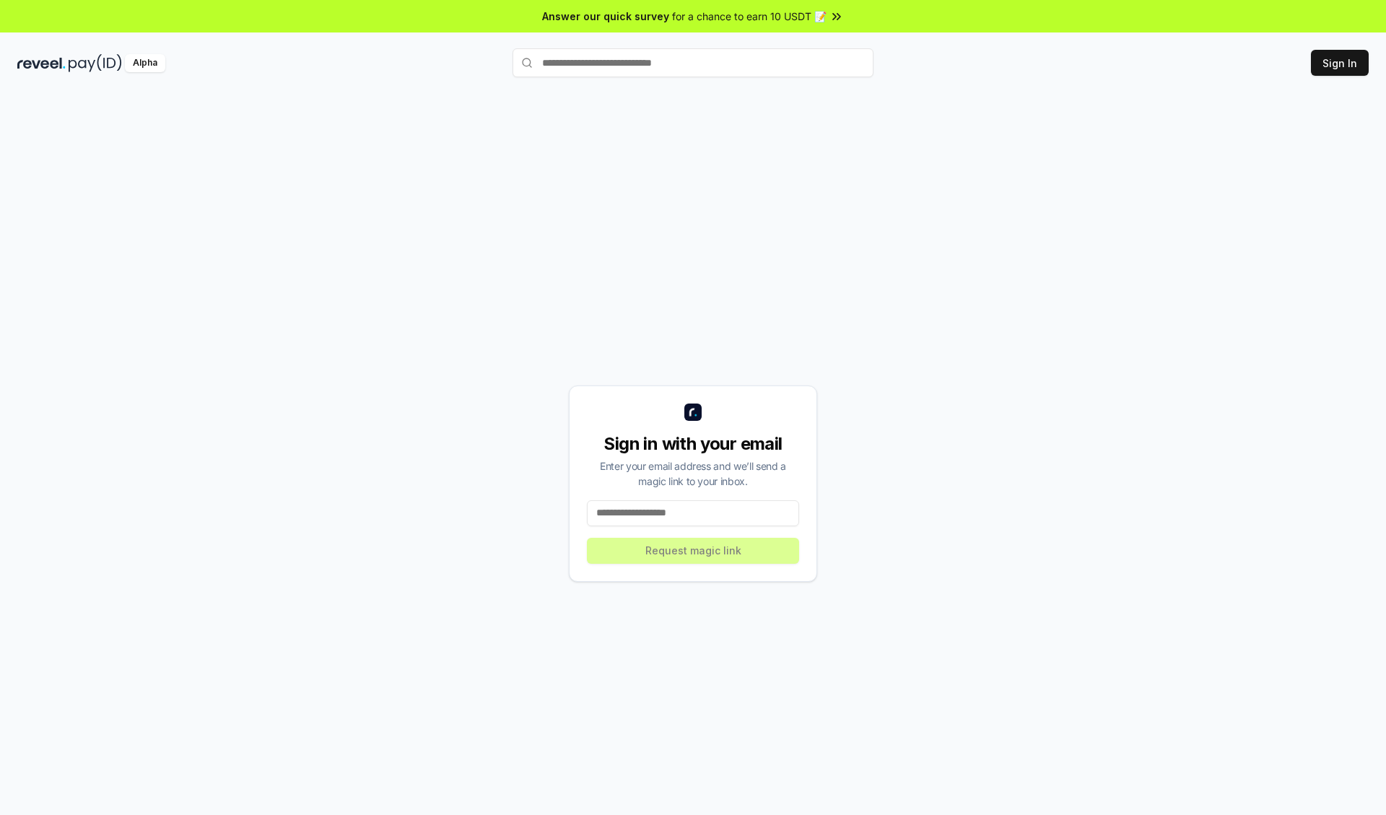 This screenshot has height=815, width=1386. What do you see at coordinates (693, 474) in the screenshot?
I see `div: Enter your email address and we’ll send a magic link to your inbox.` at bounding box center [693, 474].